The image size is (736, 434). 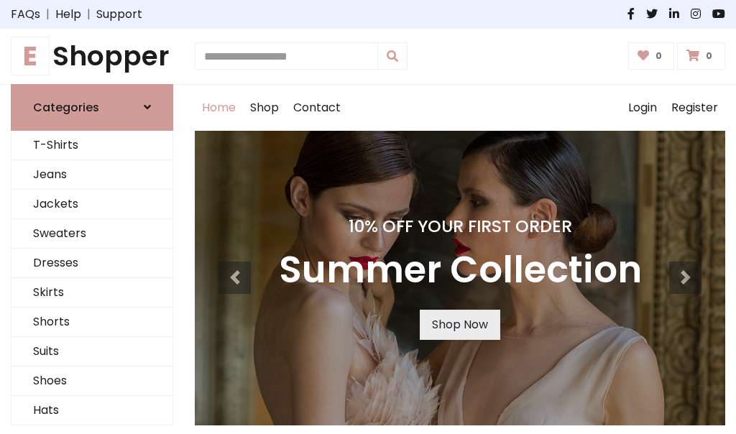 What do you see at coordinates (119, 14) in the screenshot?
I see `a: Support` at bounding box center [119, 14].